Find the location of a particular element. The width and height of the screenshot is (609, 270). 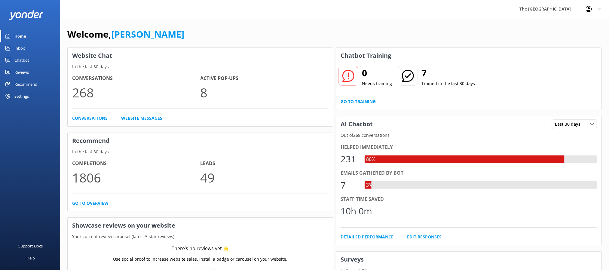

h4: Completions is located at coordinates (136, 164).